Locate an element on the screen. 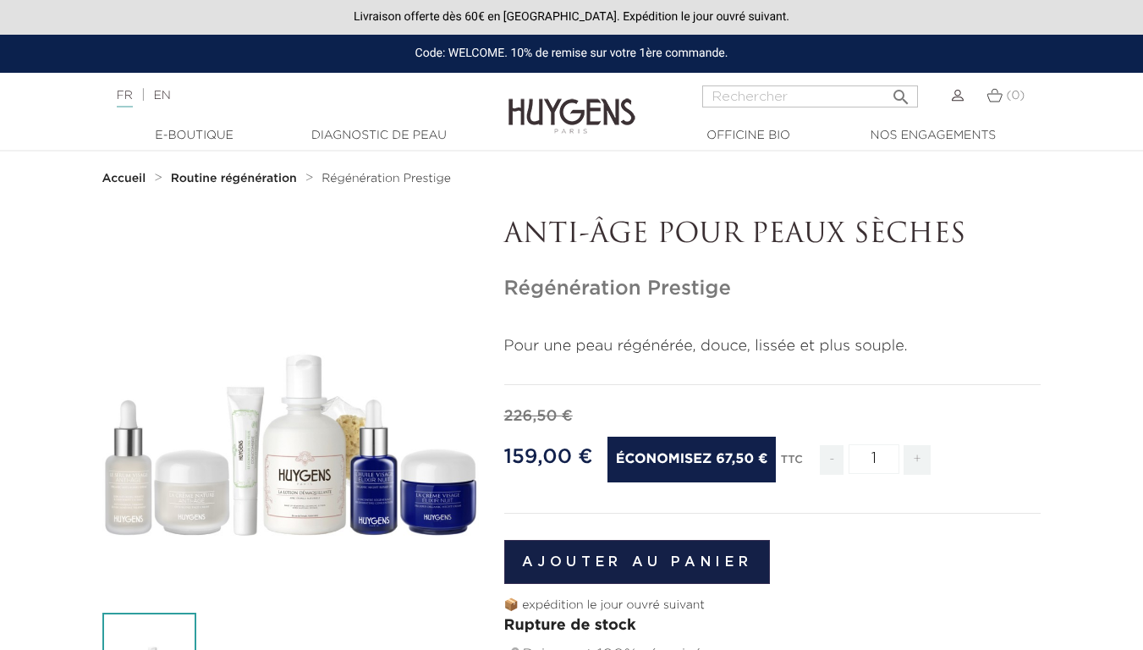  a: FR is located at coordinates (124, 98).